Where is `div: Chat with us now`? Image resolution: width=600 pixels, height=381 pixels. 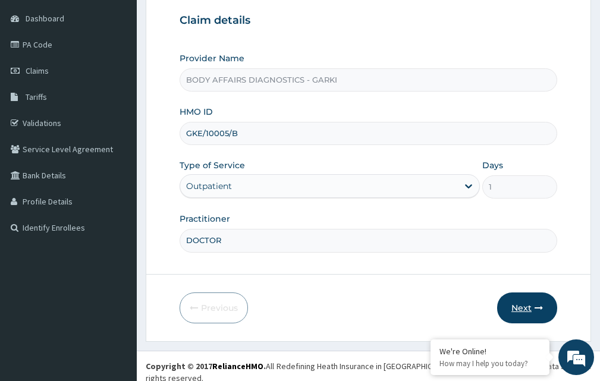 div: Chat with us now is located at coordinates (131, 74).